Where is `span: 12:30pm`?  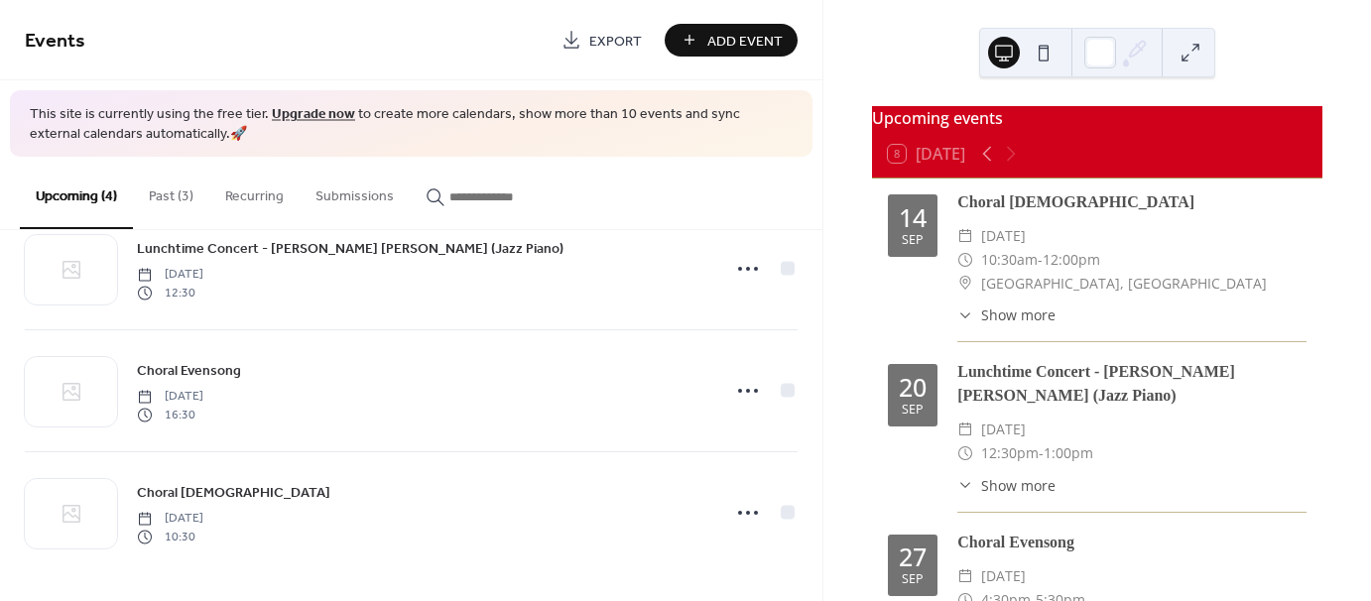
span: 12:30pm is located at coordinates (1010, 453).